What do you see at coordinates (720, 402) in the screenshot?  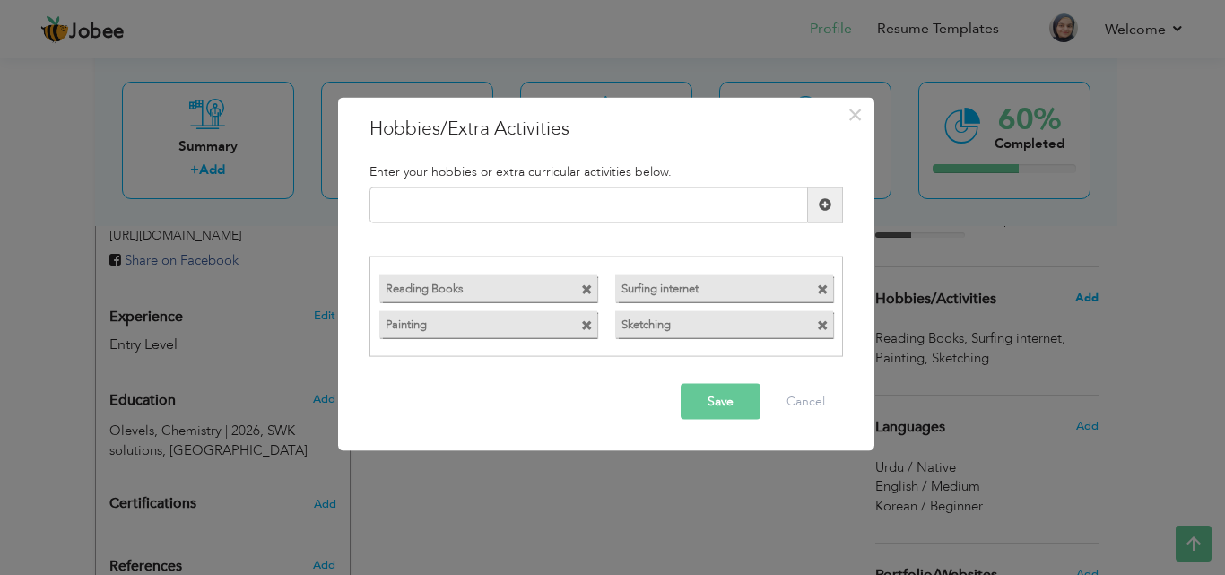 I see `button: Save` at bounding box center [720, 402].